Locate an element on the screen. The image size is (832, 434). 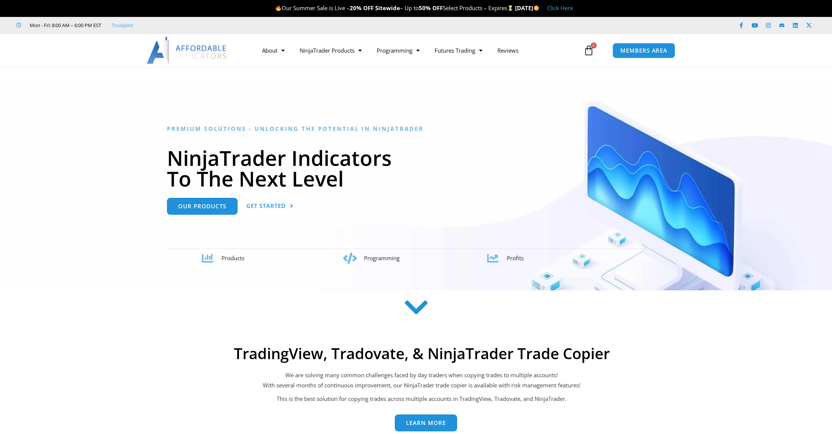
span: Our Products is located at coordinates (202, 206).